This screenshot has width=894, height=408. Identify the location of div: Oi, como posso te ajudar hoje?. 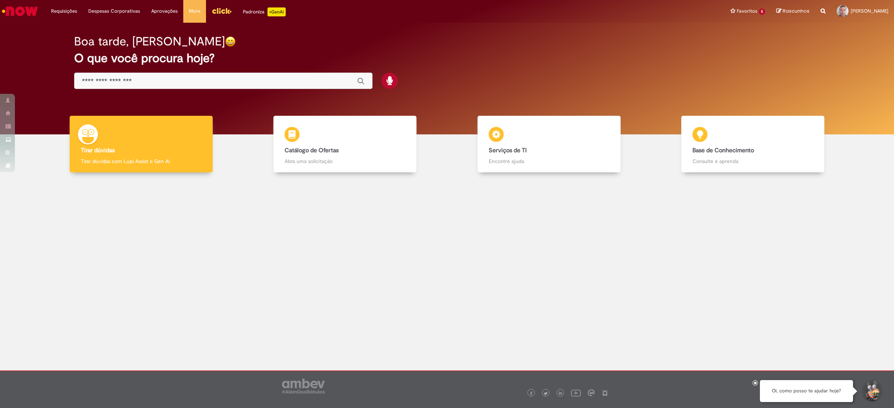
(807, 391).